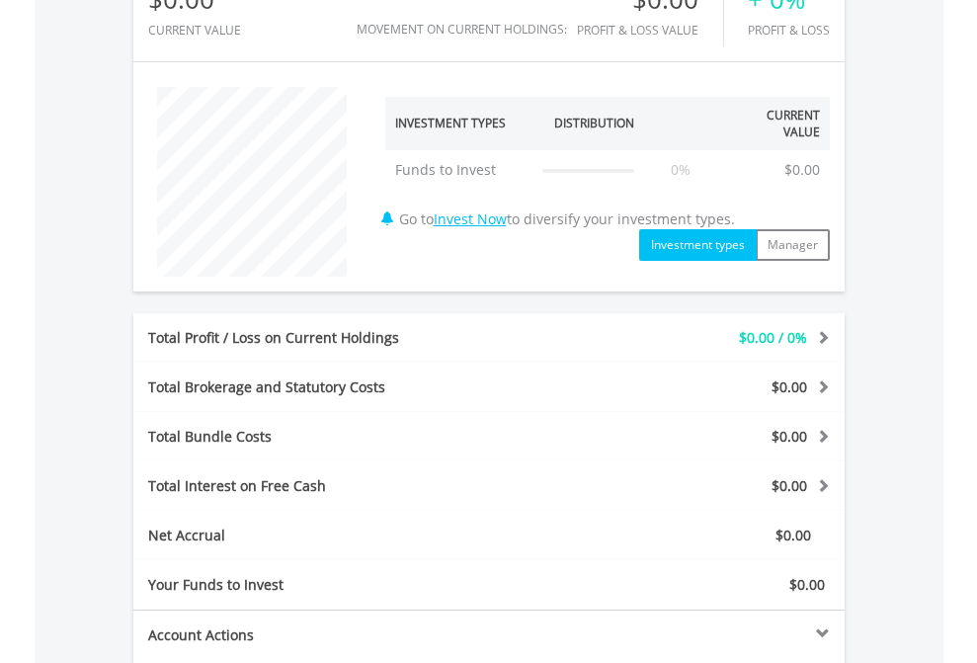  Describe the element at coordinates (341, 535) in the screenshot. I see `div: Net Accrual` at that location.